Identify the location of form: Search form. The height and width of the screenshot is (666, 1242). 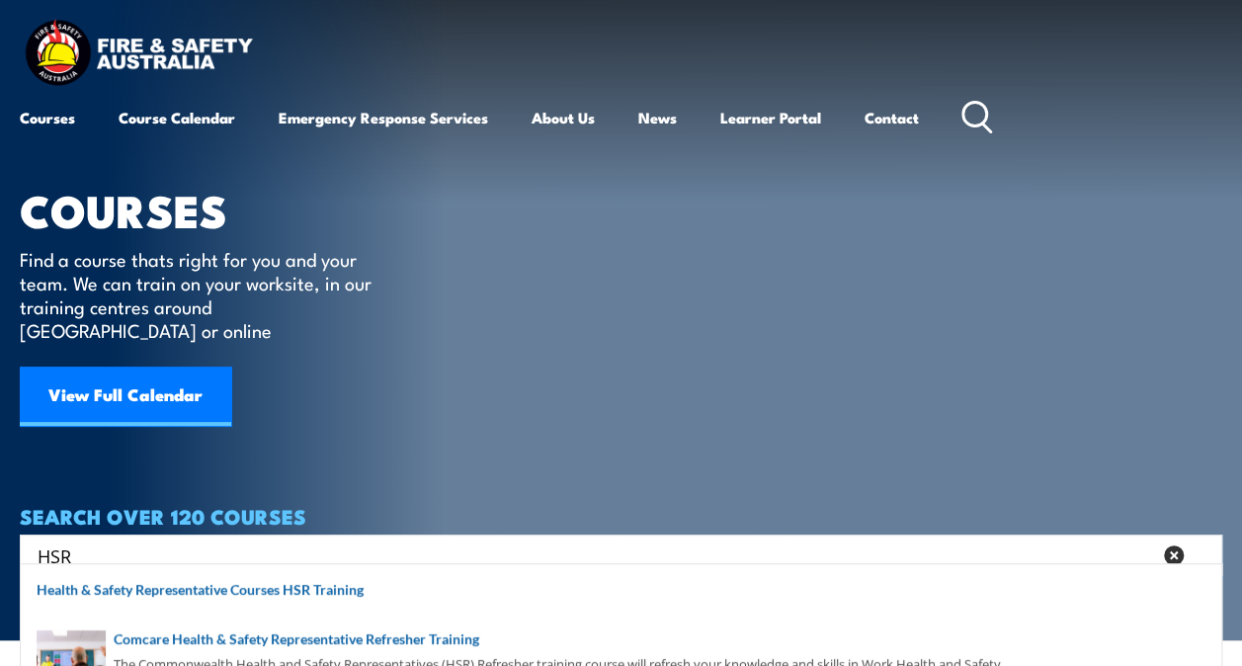
(598, 555).